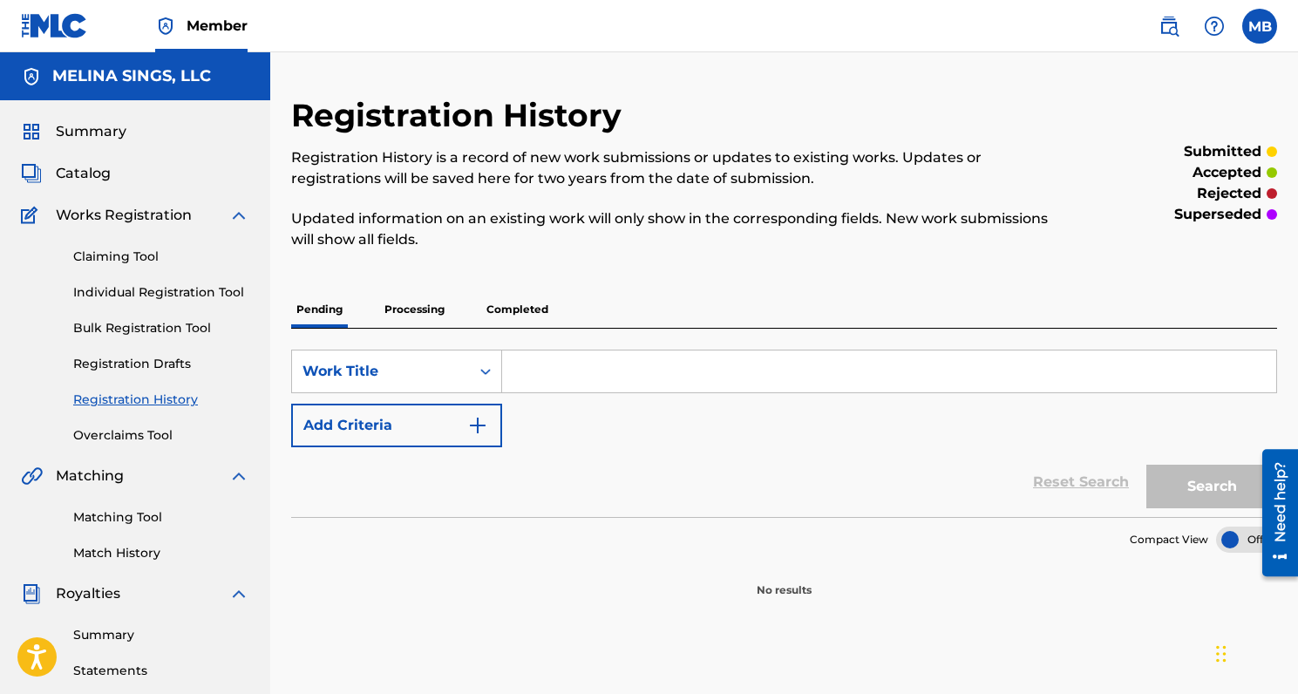 The height and width of the screenshot is (694, 1298). Describe the element at coordinates (31, 594) in the screenshot. I see `img: Royalties` at that location.